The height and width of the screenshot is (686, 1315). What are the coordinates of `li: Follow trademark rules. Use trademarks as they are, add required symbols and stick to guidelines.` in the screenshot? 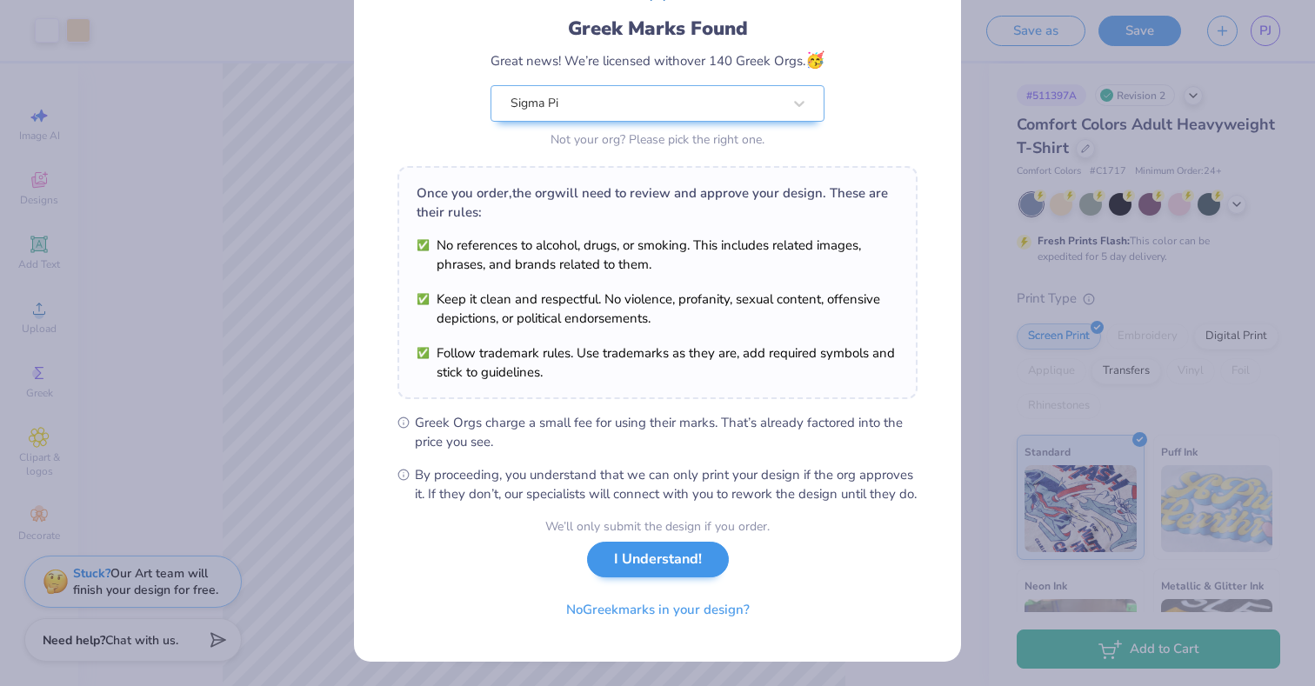 It's located at (657, 363).